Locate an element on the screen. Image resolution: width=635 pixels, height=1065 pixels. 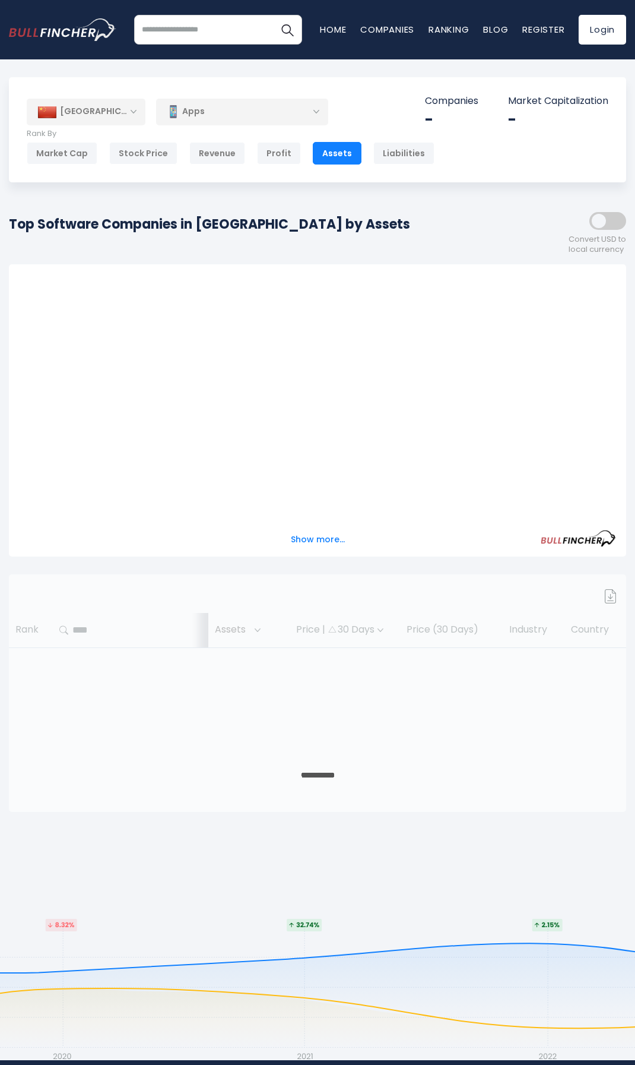
a: Companies is located at coordinates (387, 29).